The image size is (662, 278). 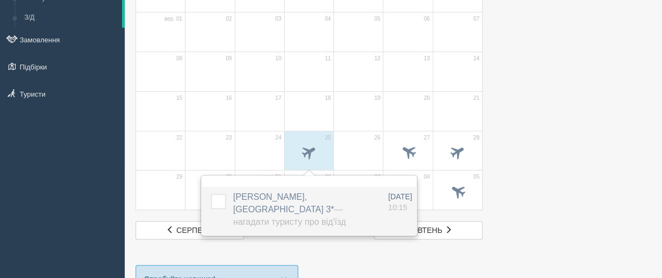 What do you see at coordinates (173, 19) in the screenshot?
I see `span: вер. 01` at bounding box center [173, 19].